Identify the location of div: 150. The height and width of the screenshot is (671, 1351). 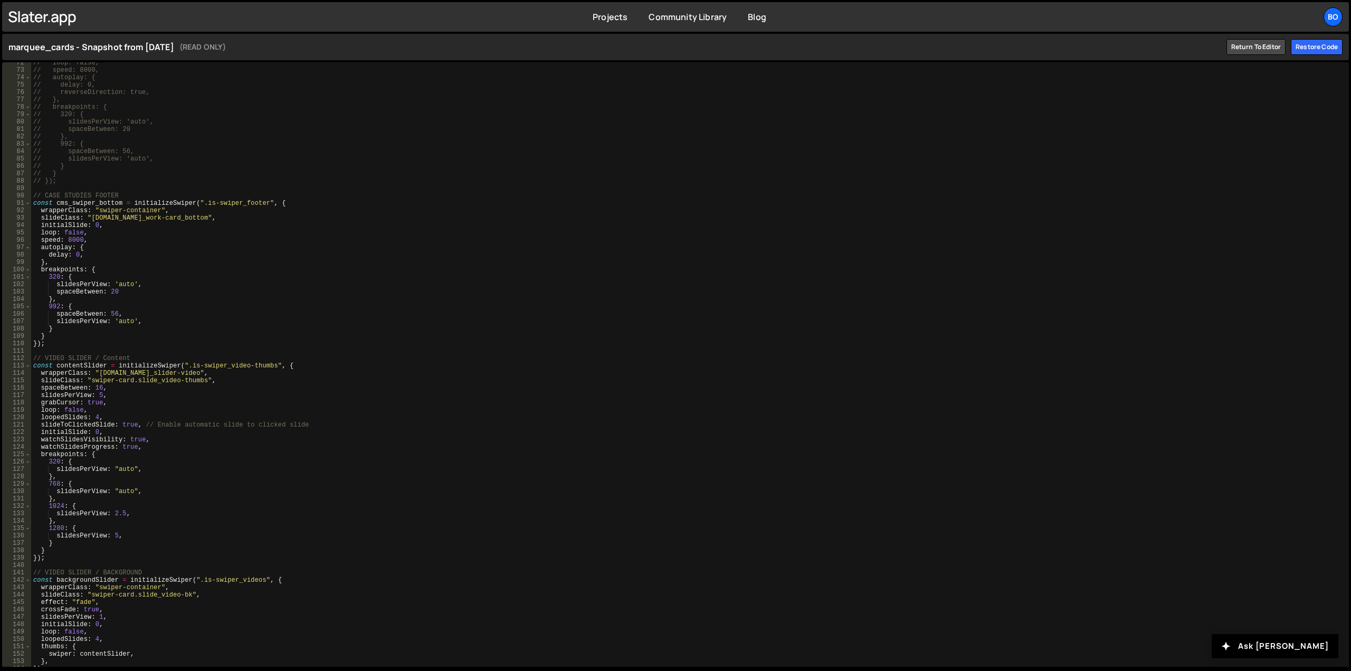
(16, 639).